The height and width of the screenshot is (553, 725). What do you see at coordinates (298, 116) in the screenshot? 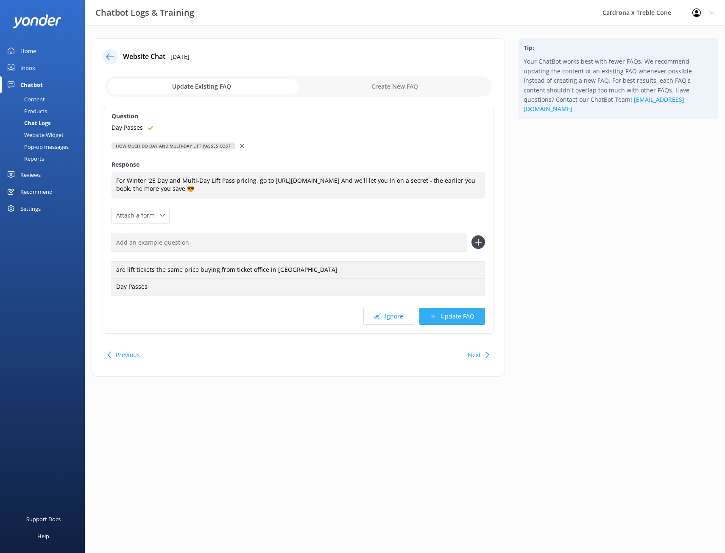
I see `label: Question` at bounding box center [298, 116].